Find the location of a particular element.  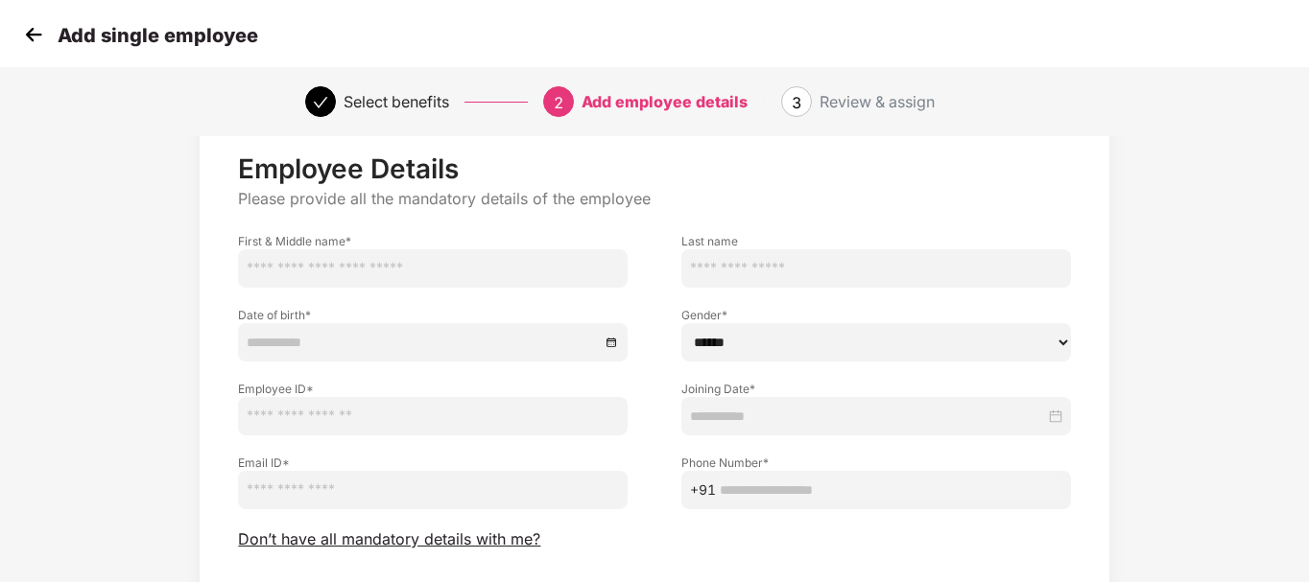

p: Please provide all the mandatory details of the employee is located at coordinates (653, 199).